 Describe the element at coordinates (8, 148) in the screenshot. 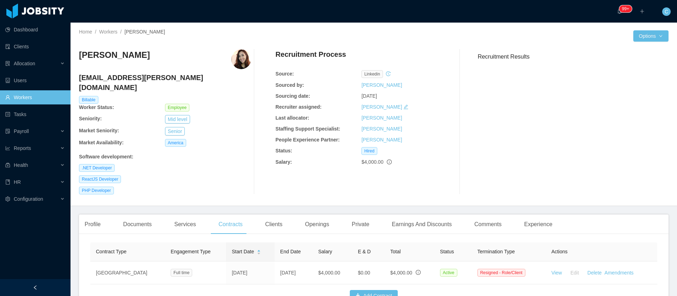

I see `i: icon: line-chart` at that location.